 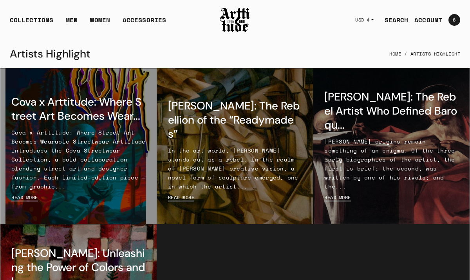 What do you see at coordinates (235, 146) in the screenshot?
I see `a: Marcel Duchamp: The Rebellion of the “Readymades”` at bounding box center [235, 146].